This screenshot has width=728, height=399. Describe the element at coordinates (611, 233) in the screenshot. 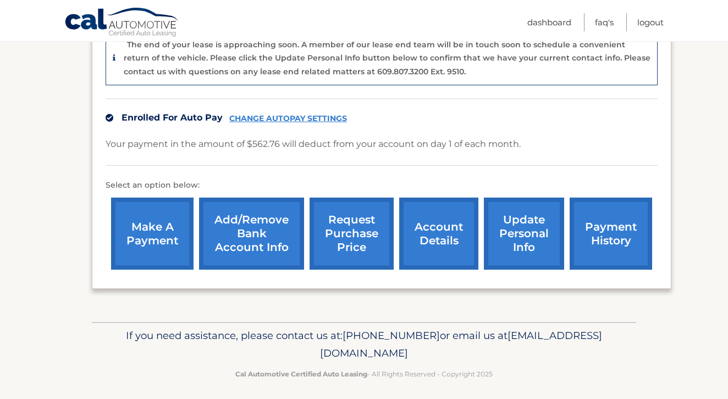

I see `a: payment history` at that location.